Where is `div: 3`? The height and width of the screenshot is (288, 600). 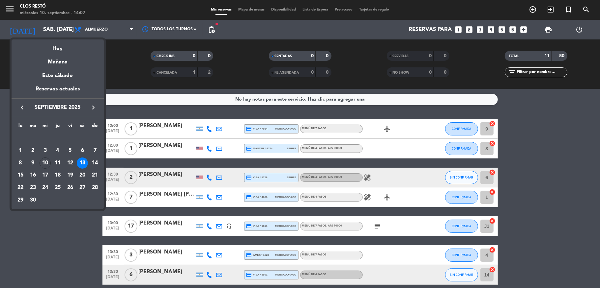 div: 3 is located at coordinates (45, 151).